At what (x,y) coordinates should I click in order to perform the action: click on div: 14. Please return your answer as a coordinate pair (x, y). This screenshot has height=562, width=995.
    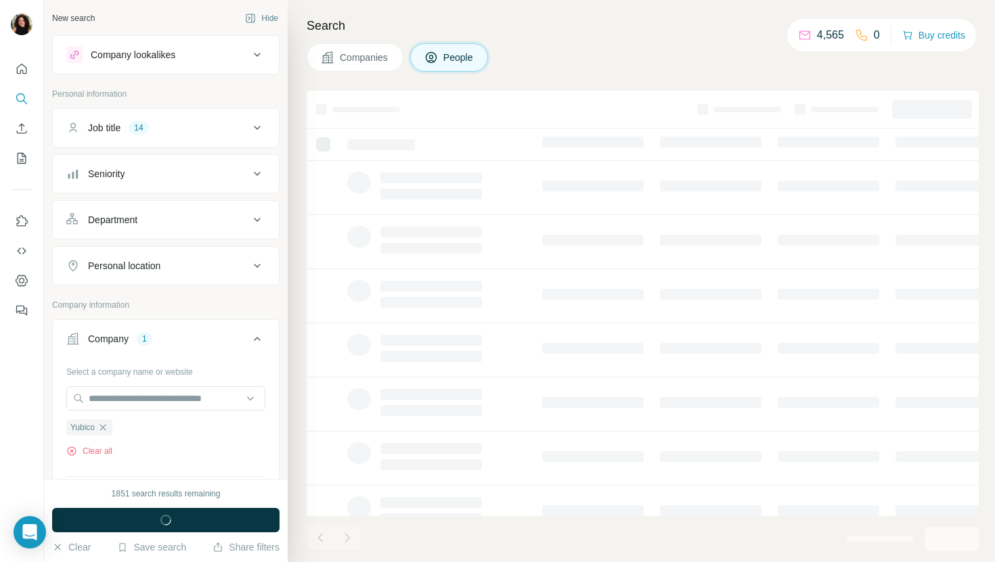
    Looking at the image, I should click on (138, 128).